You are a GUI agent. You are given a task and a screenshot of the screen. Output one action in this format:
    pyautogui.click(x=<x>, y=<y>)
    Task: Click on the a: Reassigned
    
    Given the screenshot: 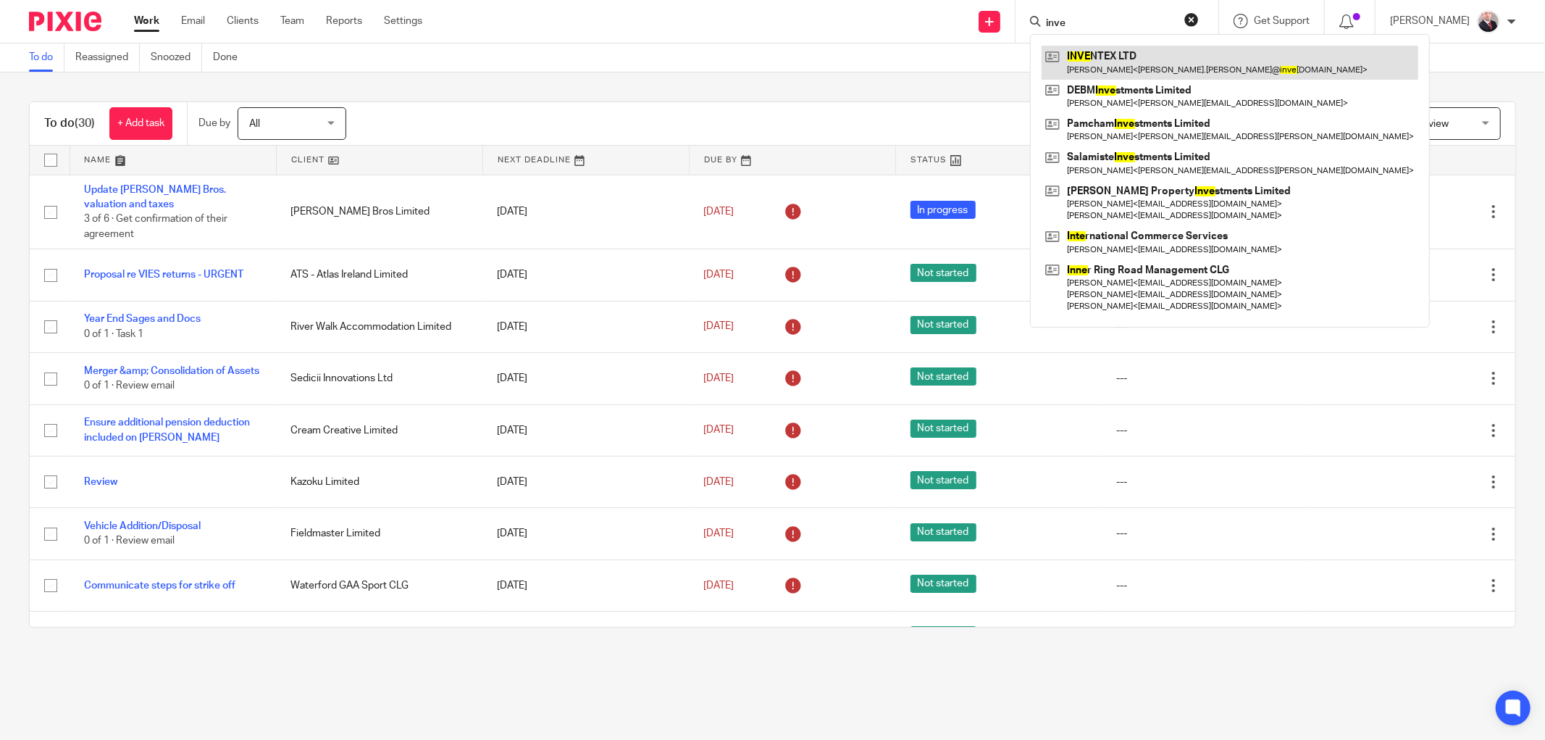 What is the action you would take?
    pyautogui.click(x=107, y=57)
    